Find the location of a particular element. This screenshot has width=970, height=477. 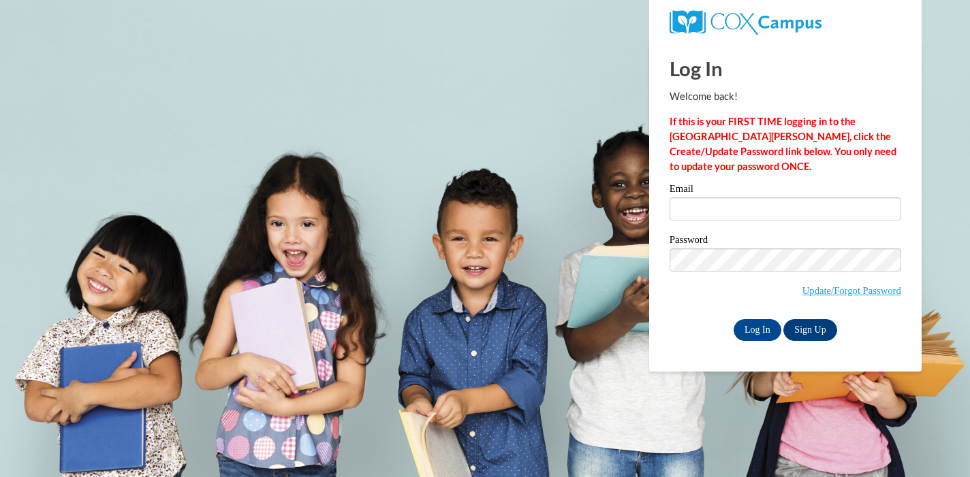

a: Sign Up is located at coordinates (810, 330).